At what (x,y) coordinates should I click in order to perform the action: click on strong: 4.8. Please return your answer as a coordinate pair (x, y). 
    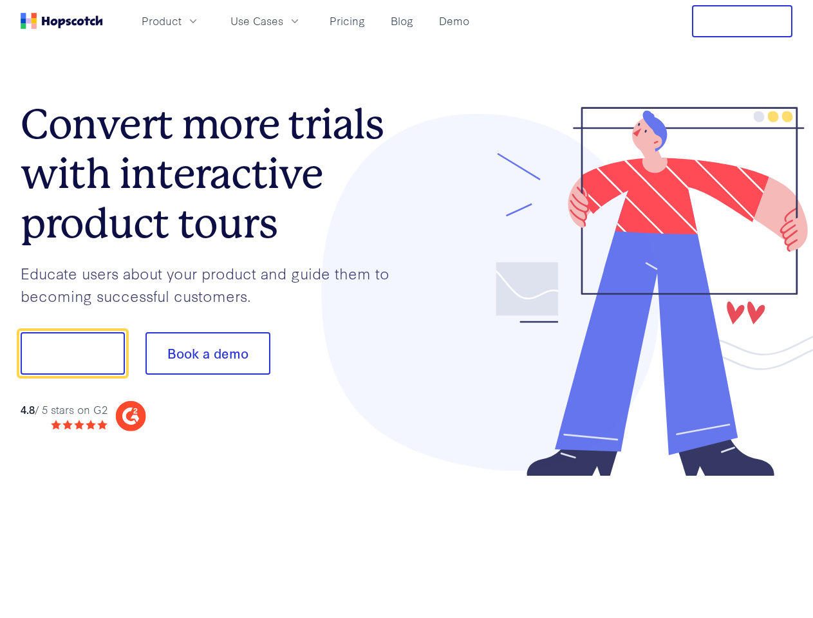
    Looking at the image, I should click on (28, 409).